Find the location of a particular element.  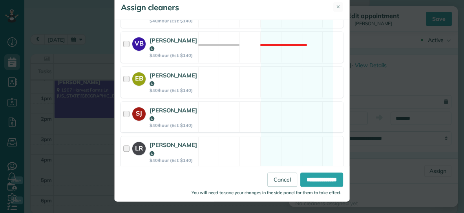

a: Cancel is located at coordinates (283, 180).